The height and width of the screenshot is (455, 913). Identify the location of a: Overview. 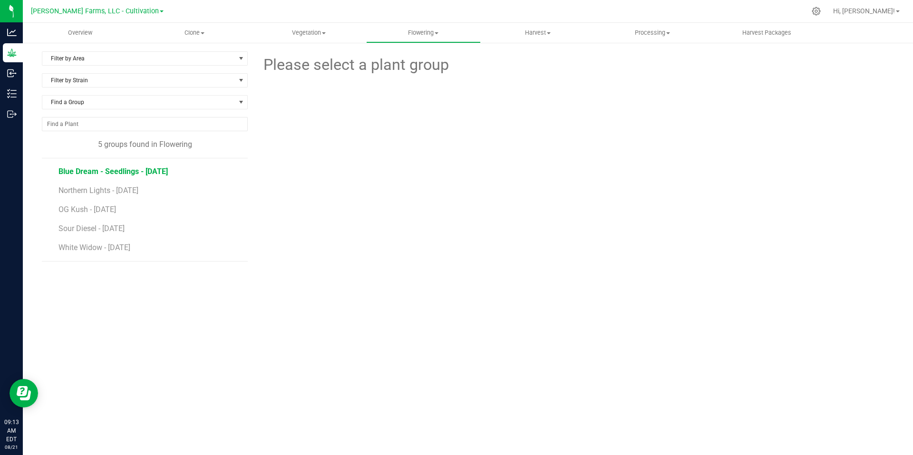
(80, 33).